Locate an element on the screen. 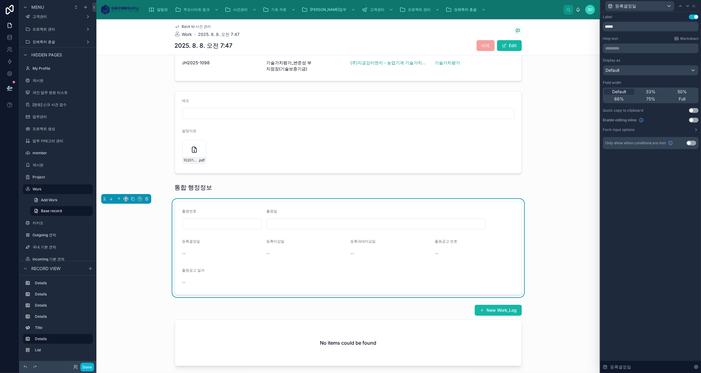 The width and height of the screenshot is (701, 373). a: 2025. 8. 8. 오전 7:47 is located at coordinates (219, 34).